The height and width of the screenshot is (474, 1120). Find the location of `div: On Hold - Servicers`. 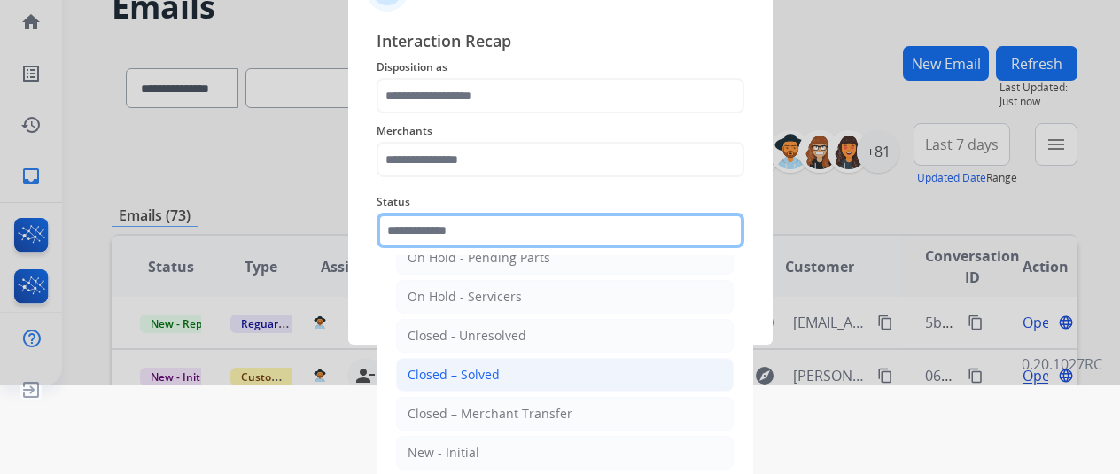

div: On Hold - Servicers is located at coordinates (464, 297).